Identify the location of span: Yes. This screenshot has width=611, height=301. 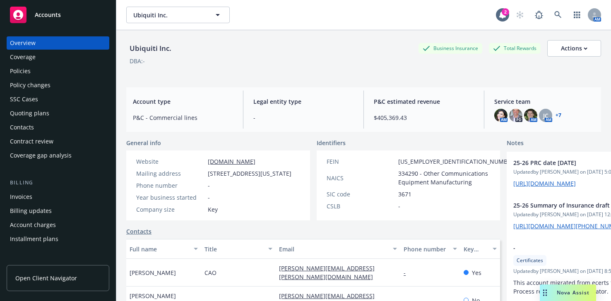
(476, 273).